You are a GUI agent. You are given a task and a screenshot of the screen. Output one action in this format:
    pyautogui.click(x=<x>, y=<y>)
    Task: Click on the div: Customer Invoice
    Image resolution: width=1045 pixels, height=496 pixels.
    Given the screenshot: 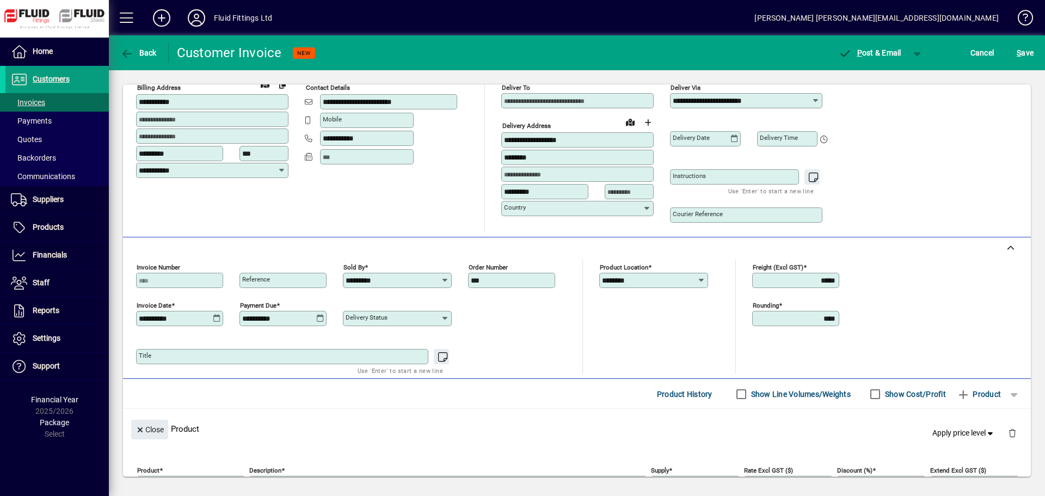 What is the action you would take?
    pyautogui.click(x=229, y=53)
    